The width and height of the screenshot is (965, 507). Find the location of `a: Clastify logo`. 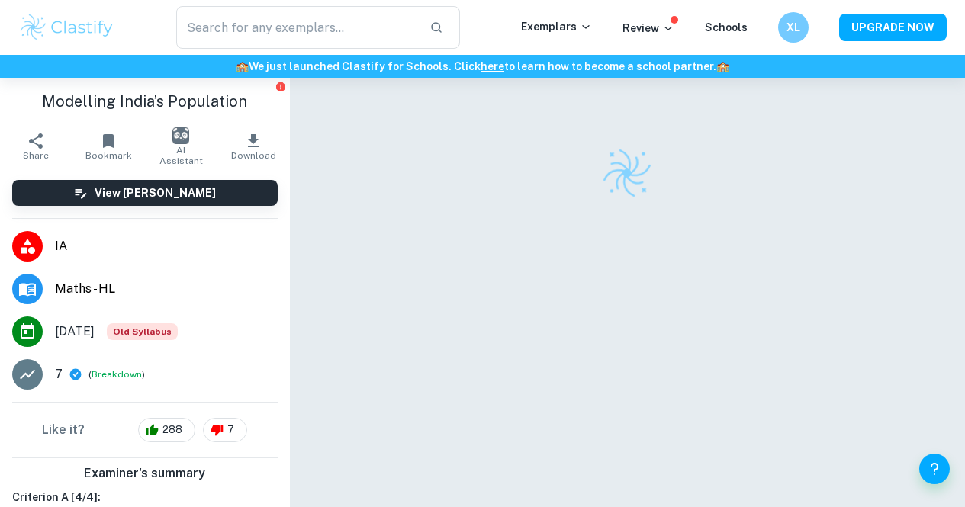

a: Clastify logo is located at coordinates (66, 27).